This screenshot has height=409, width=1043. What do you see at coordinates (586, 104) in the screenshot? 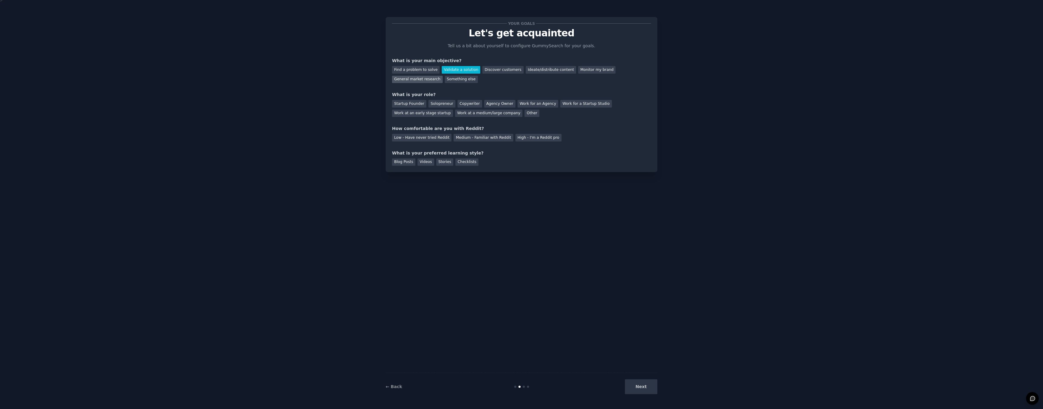
I see `div: Work for a Startup Studio` at bounding box center [586, 104].